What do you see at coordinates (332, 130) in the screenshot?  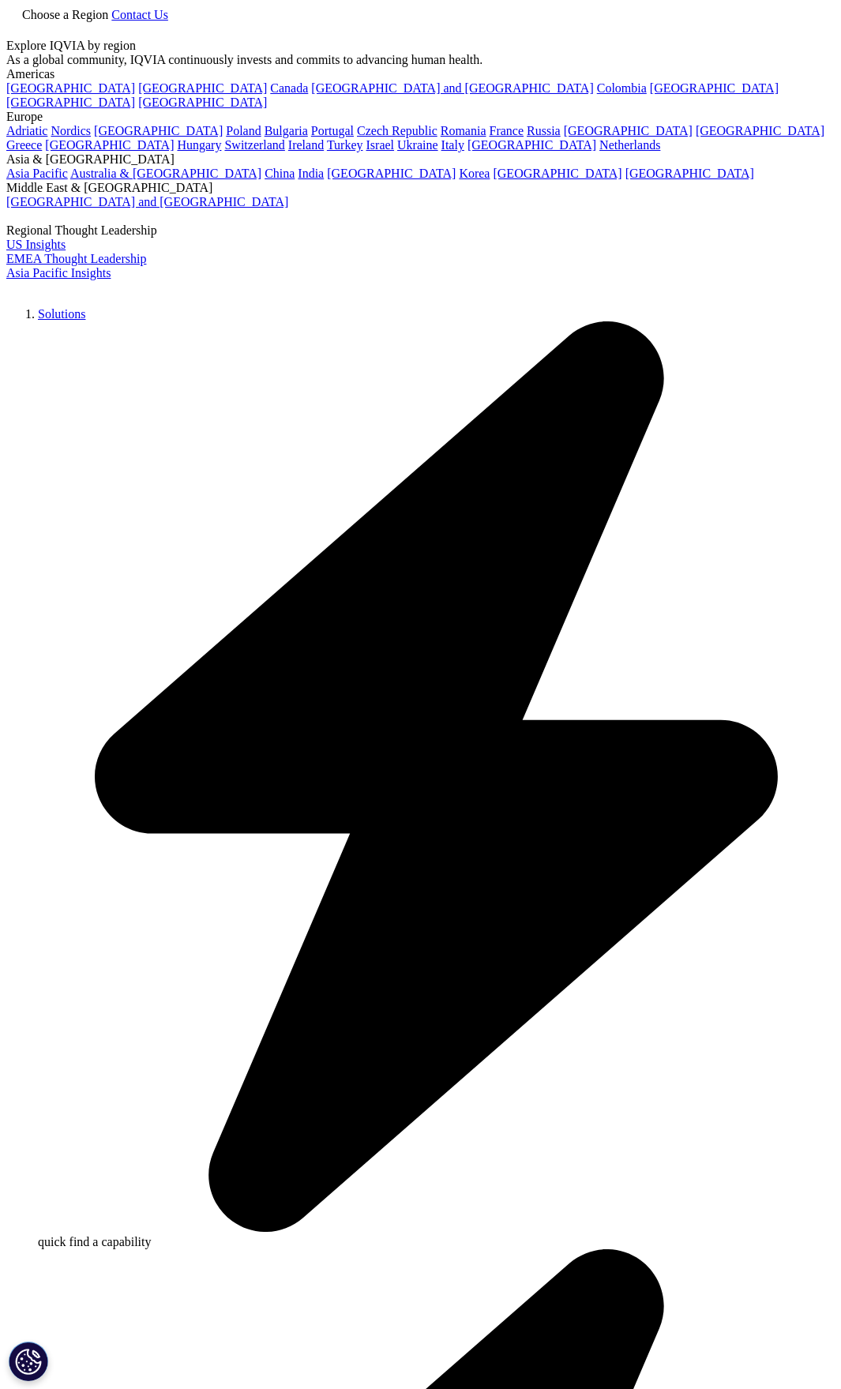 I see `a: Portugal` at bounding box center [332, 130].